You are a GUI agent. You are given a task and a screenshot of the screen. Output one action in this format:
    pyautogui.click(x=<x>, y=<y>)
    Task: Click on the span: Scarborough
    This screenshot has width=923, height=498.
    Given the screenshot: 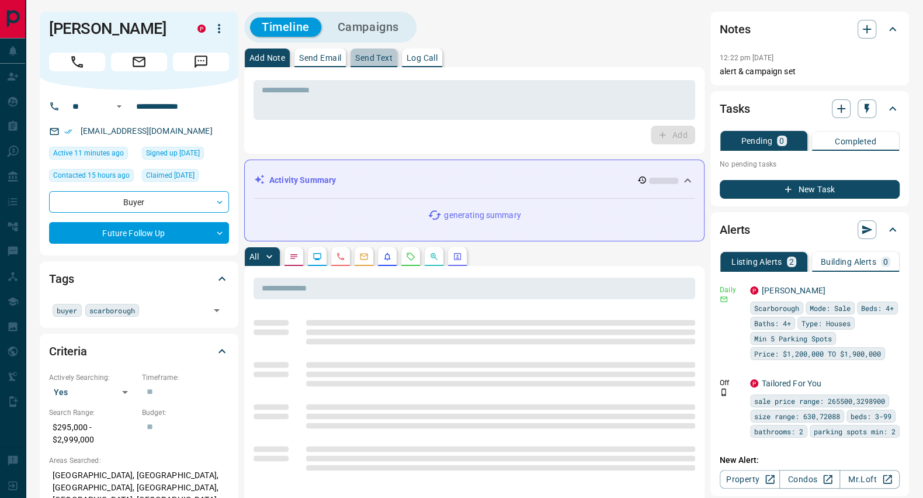 What is the action you would take?
    pyautogui.click(x=777, y=308)
    